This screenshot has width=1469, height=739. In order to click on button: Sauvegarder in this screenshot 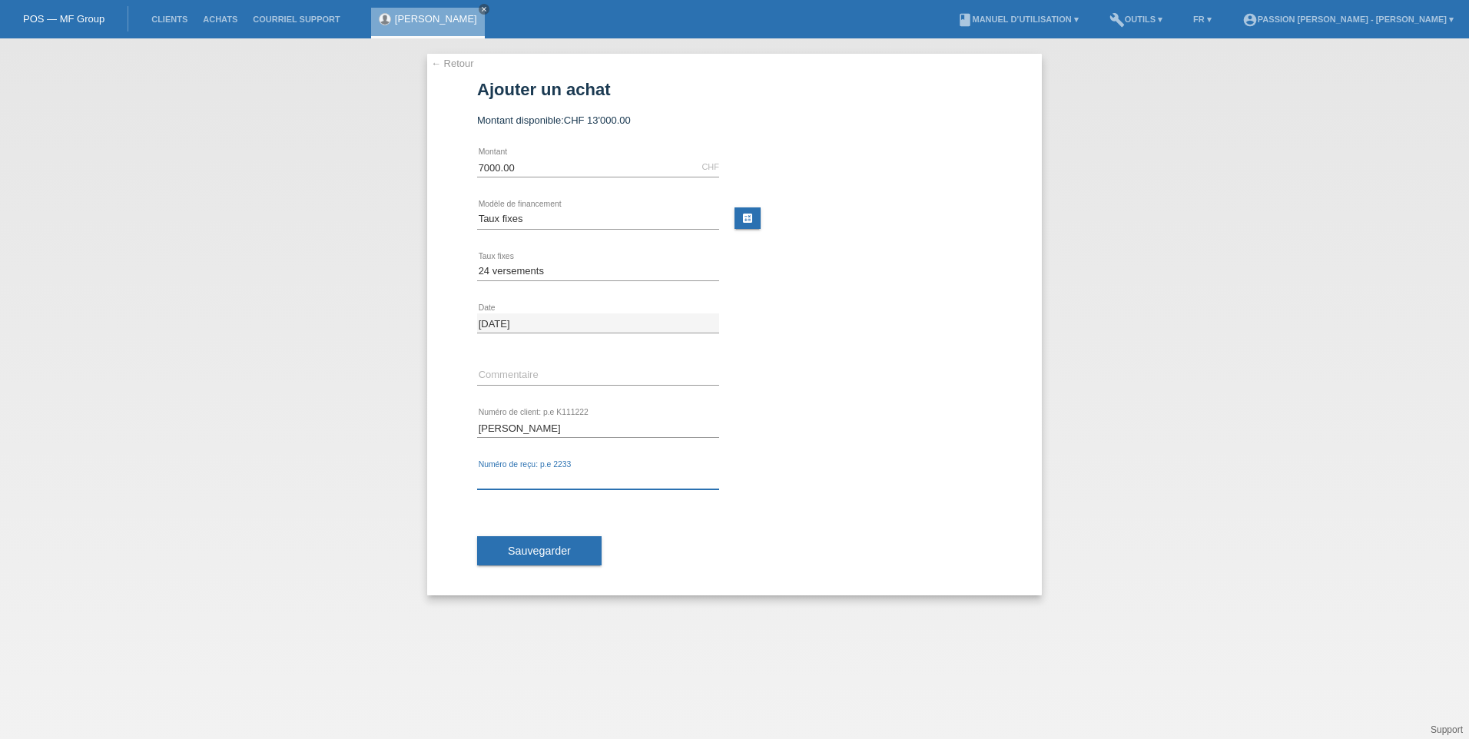, I will do `click(539, 551)`.